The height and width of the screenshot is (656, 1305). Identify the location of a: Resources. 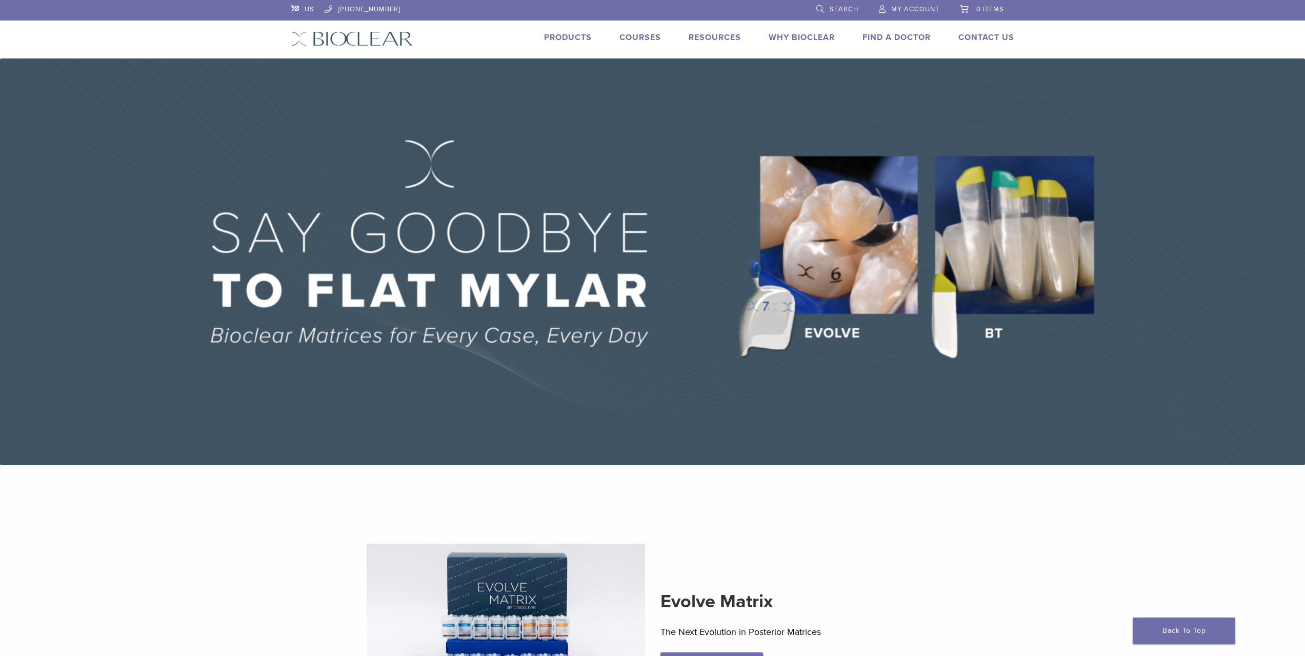
(715, 37).